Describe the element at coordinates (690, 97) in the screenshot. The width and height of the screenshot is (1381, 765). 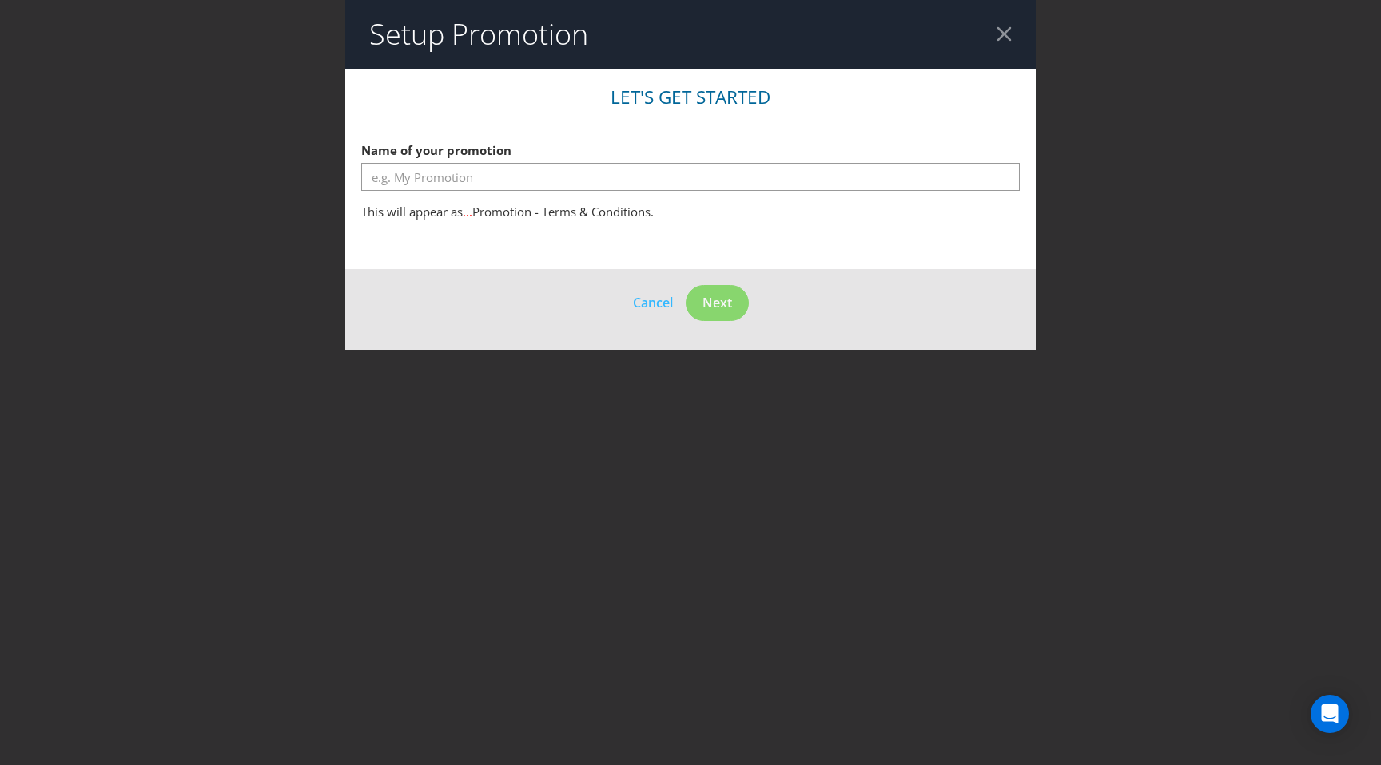
I see `legend: Let's get started` at that location.